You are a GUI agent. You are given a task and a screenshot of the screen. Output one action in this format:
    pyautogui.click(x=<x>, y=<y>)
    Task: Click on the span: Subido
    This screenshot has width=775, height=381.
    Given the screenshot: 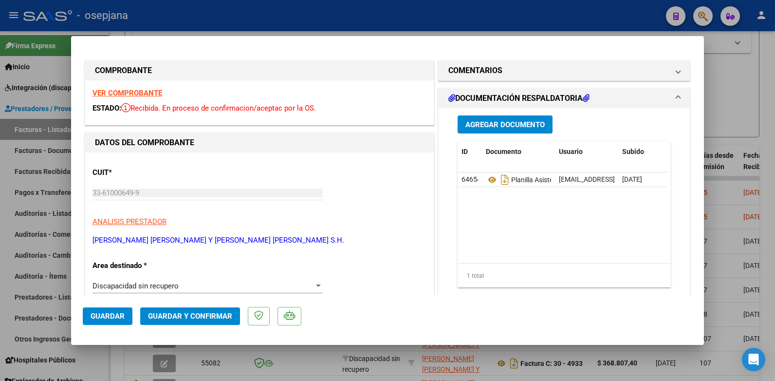 What is the action you would take?
    pyautogui.click(x=633, y=151)
    